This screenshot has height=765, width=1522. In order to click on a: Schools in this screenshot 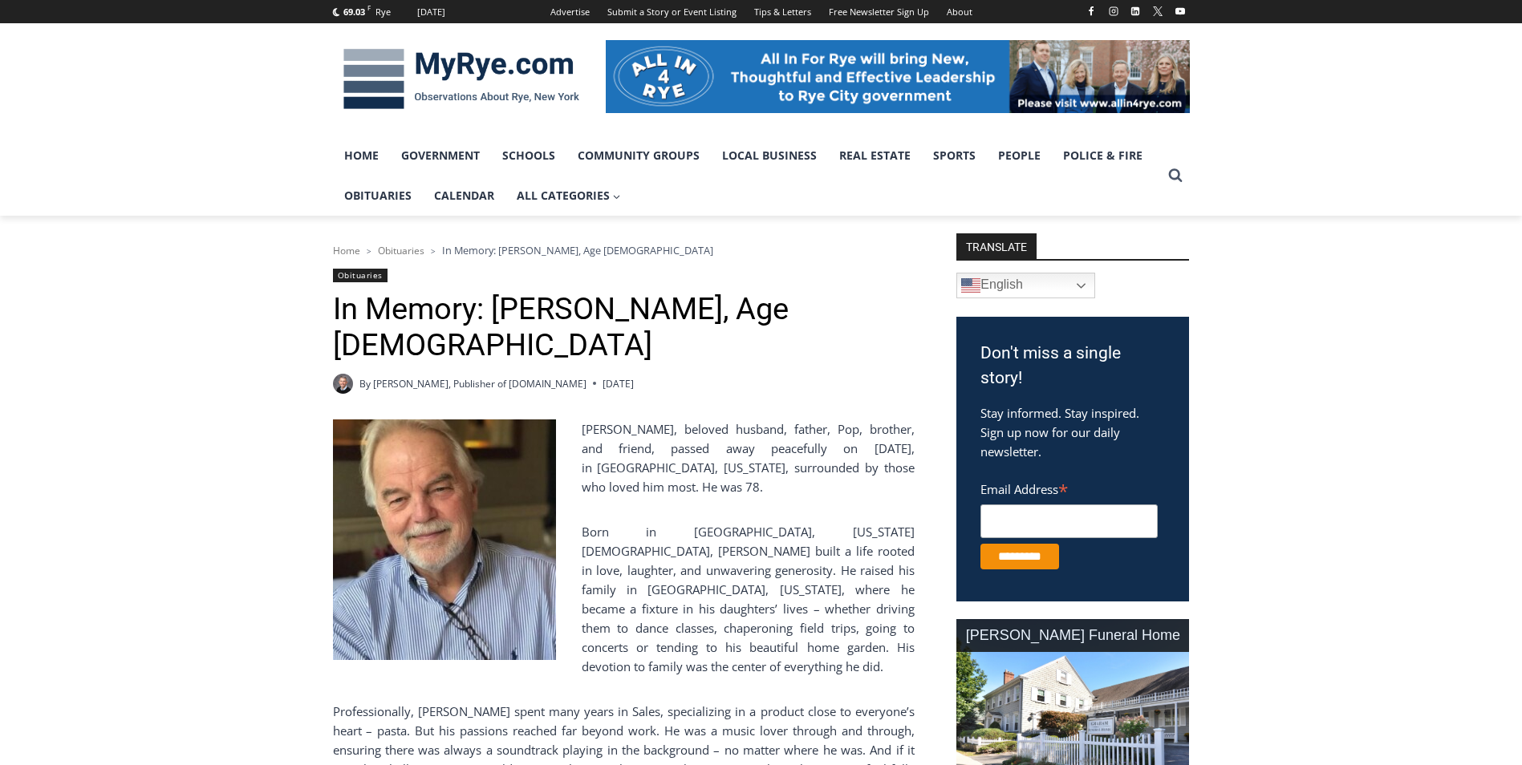, I will do `click(529, 156)`.